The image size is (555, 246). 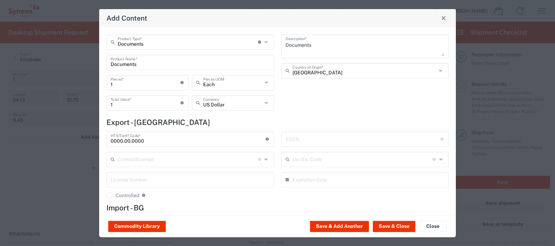 What do you see at coordinates (278, 208) in the screenshot?
I see `h4: Import - BG` at bounding box center [278, 208].